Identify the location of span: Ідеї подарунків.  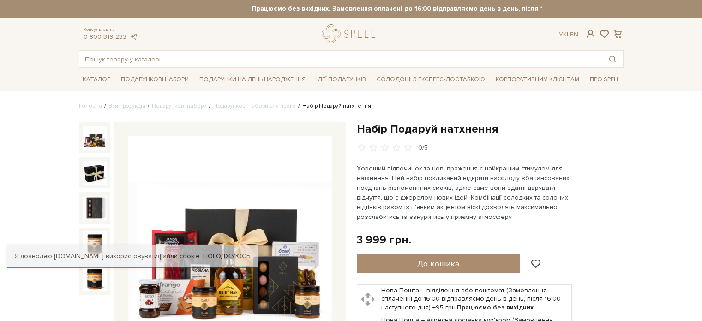
(341, 79).